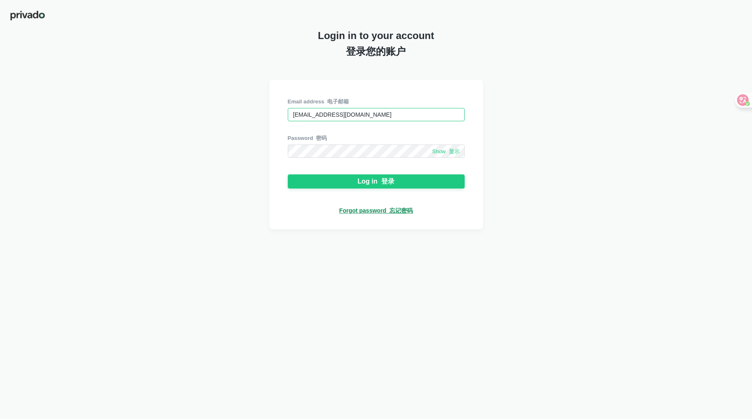  What do you see at coordinates (376, 138) in the screenshot?
I see `div: Password` at bounding box center [376, 138].